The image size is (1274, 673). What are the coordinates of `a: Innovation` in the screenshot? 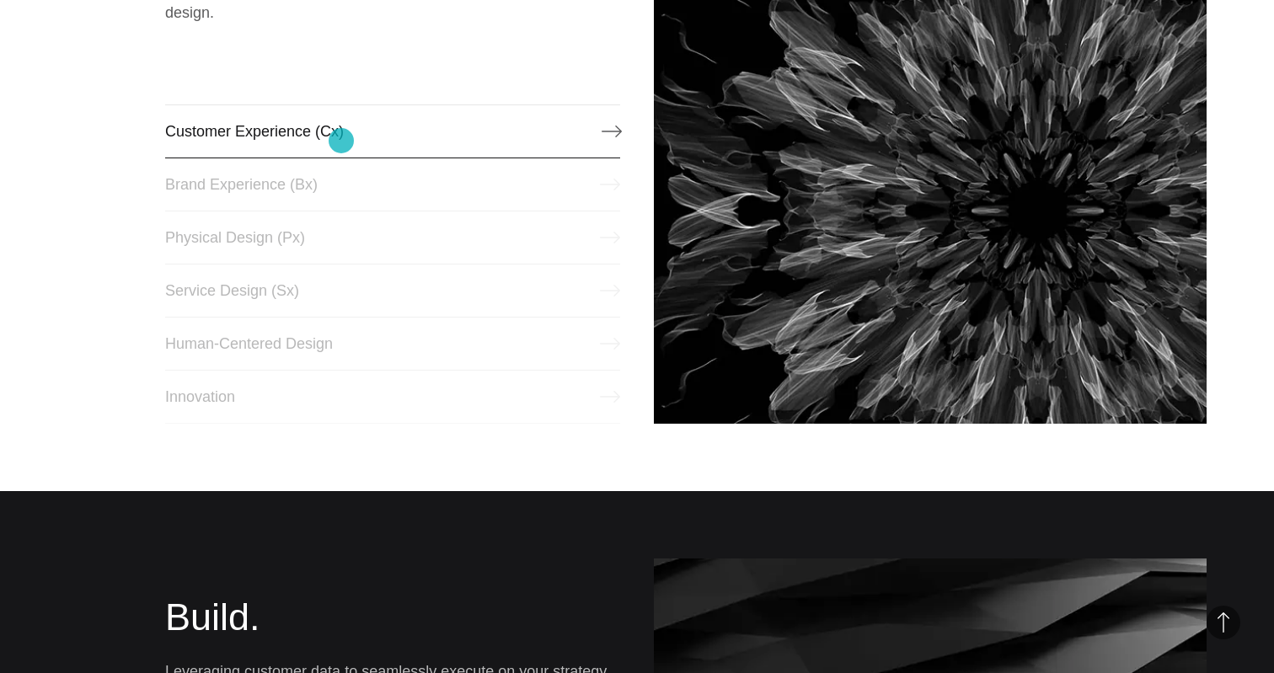 It's located at (393, 397).